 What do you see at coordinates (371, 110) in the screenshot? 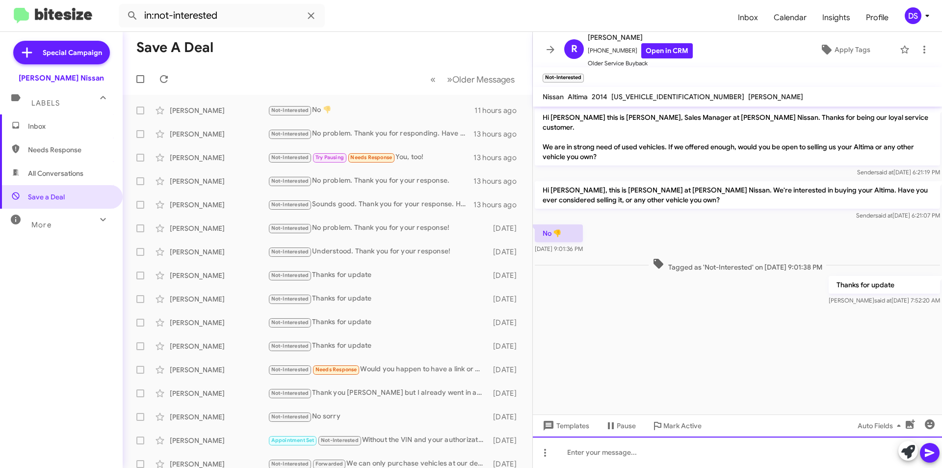
I see `div: No 👎` at bounding box center [371, 110].